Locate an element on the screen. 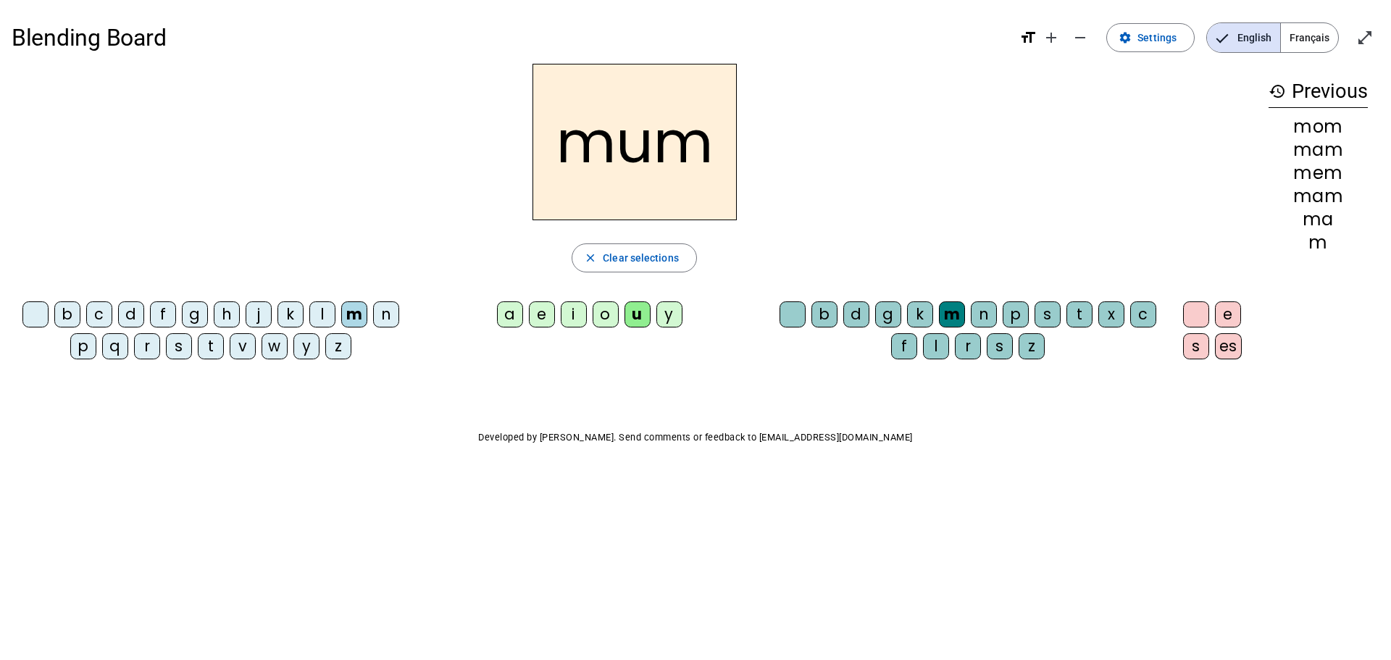 Image resolution: width=1391 pixels, height=660 pixels. button: Clear selections is located at coordinates (634, 258).